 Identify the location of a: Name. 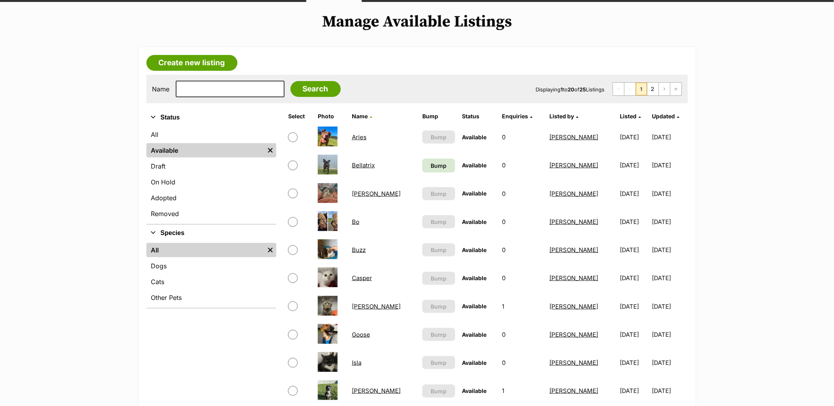
(362, 116).